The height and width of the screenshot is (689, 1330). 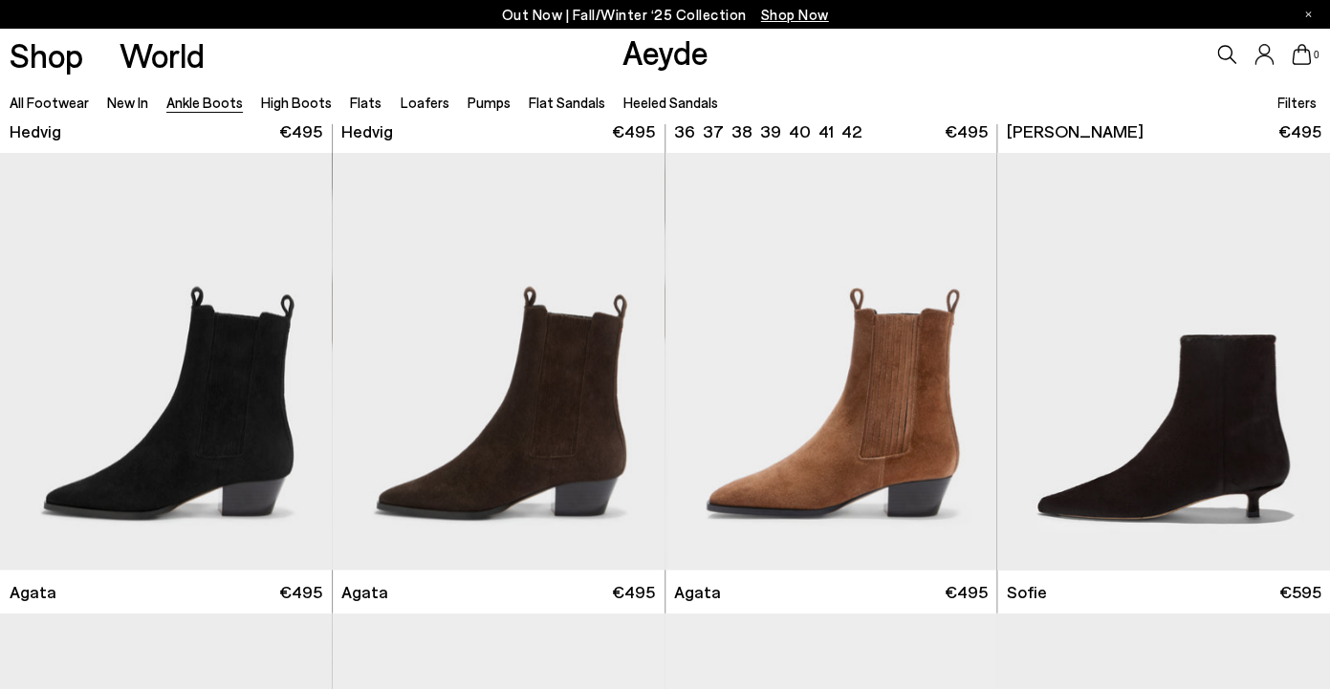 I want to click on a: Hedvig €495, so click(x=498, y=131).